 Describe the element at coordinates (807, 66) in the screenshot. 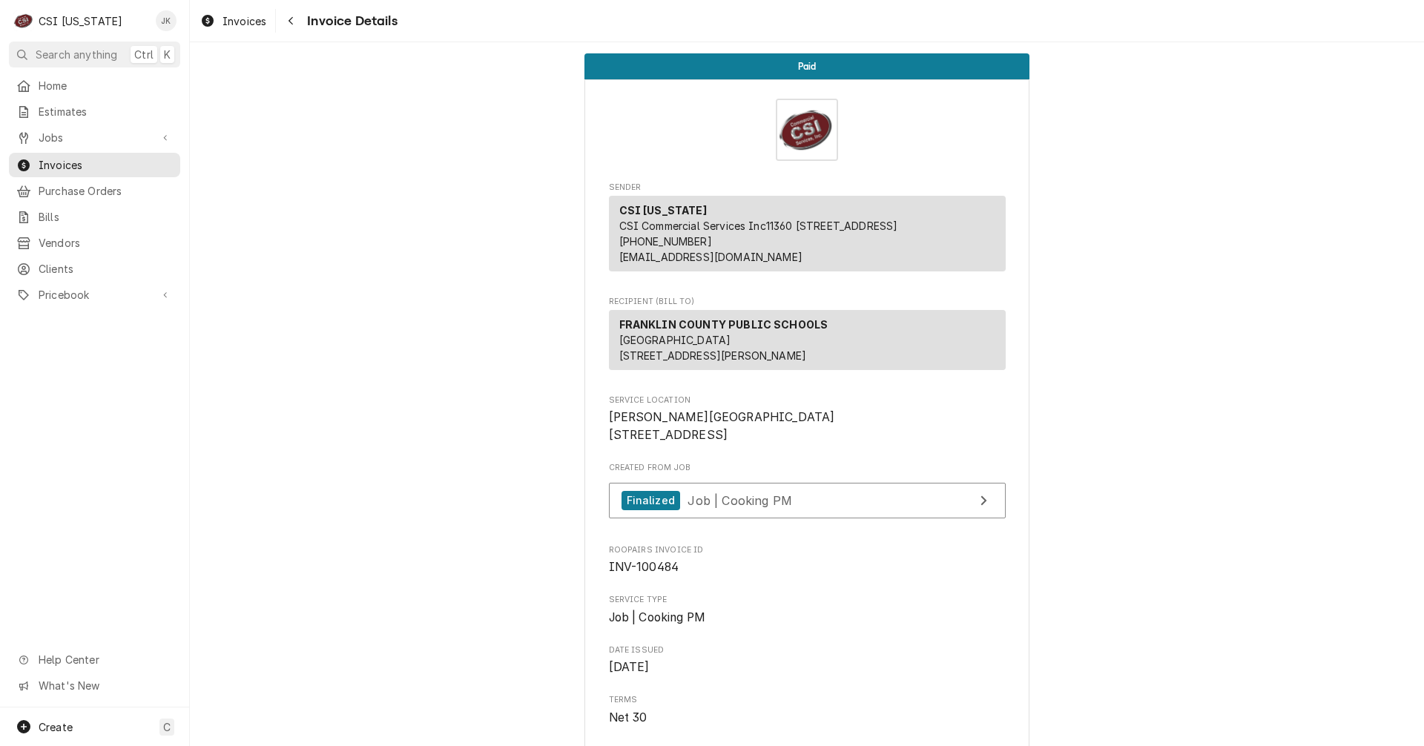

I see `div: Status` at that location.